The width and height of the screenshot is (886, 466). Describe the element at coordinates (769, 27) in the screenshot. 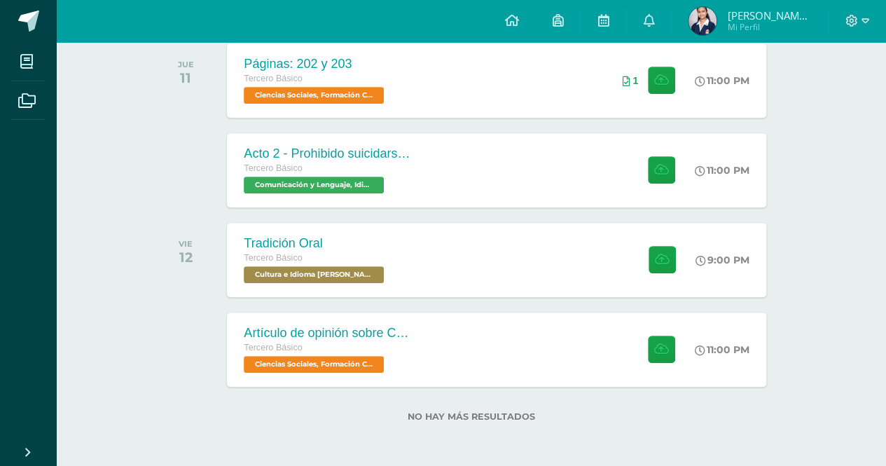

I see `span: Mi Perfil` at that location.